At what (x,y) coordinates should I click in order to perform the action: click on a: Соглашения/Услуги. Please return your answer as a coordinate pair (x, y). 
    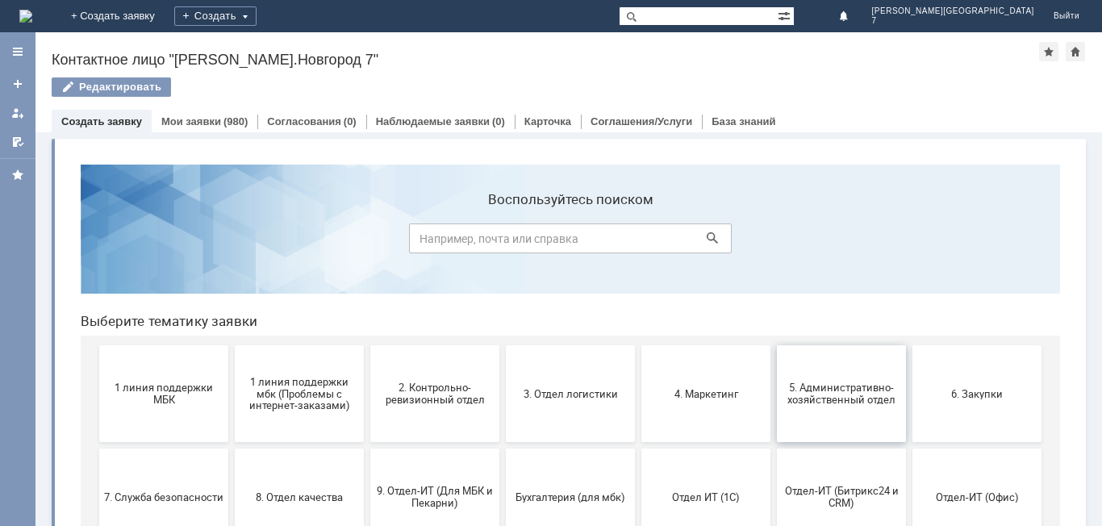
    Looking at the image, I should click on (641, 121).